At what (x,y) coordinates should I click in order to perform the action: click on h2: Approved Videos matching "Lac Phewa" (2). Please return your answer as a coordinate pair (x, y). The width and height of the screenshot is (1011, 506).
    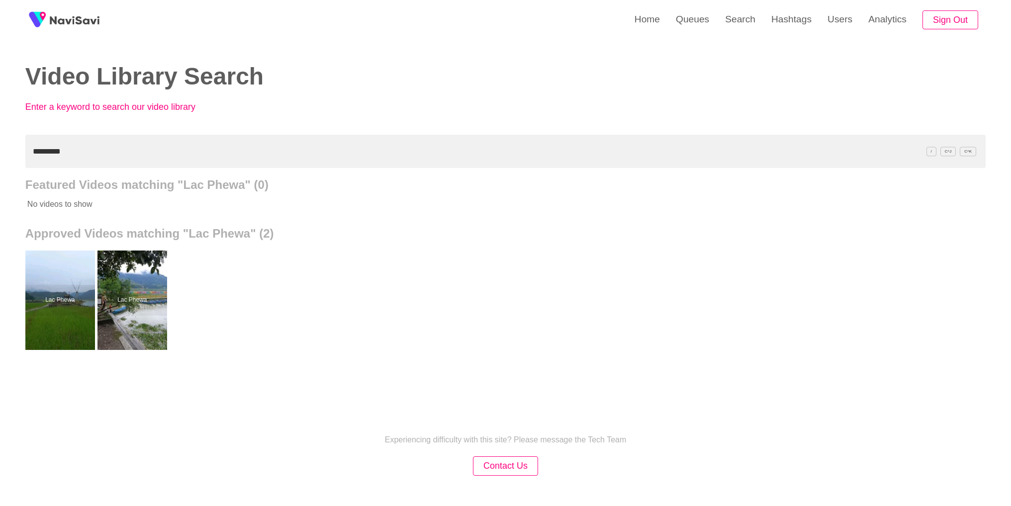
    Looking at the image, I should click on (505, 234).